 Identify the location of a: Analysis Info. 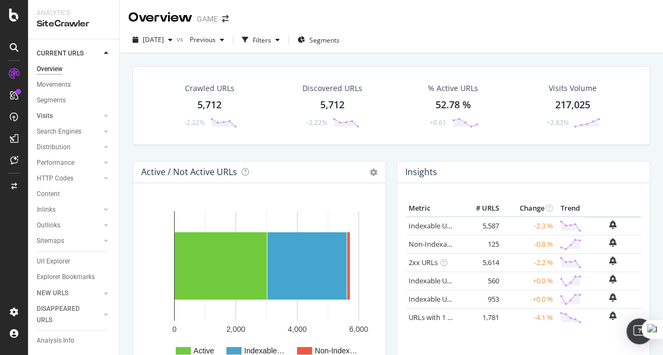
(74, 341).